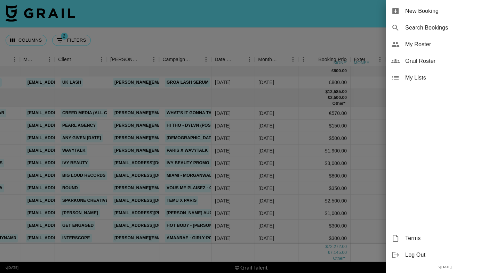 The image size is (504, 273). What do you see at coordinates (452, 45) in the screenshot?
I see `span: My Roster` at bounding box center [452, 45].